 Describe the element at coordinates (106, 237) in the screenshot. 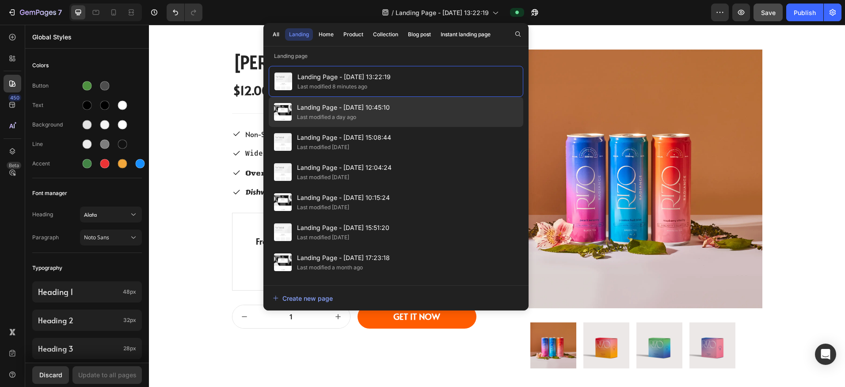

I see `span: Noto Sans` at that location.